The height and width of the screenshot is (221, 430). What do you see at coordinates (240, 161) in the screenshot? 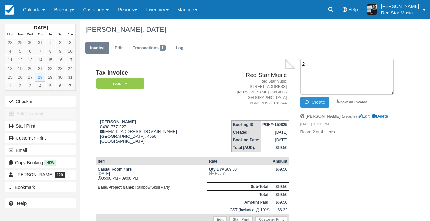
I see `th: Rate` at bounding box center [240, 161].